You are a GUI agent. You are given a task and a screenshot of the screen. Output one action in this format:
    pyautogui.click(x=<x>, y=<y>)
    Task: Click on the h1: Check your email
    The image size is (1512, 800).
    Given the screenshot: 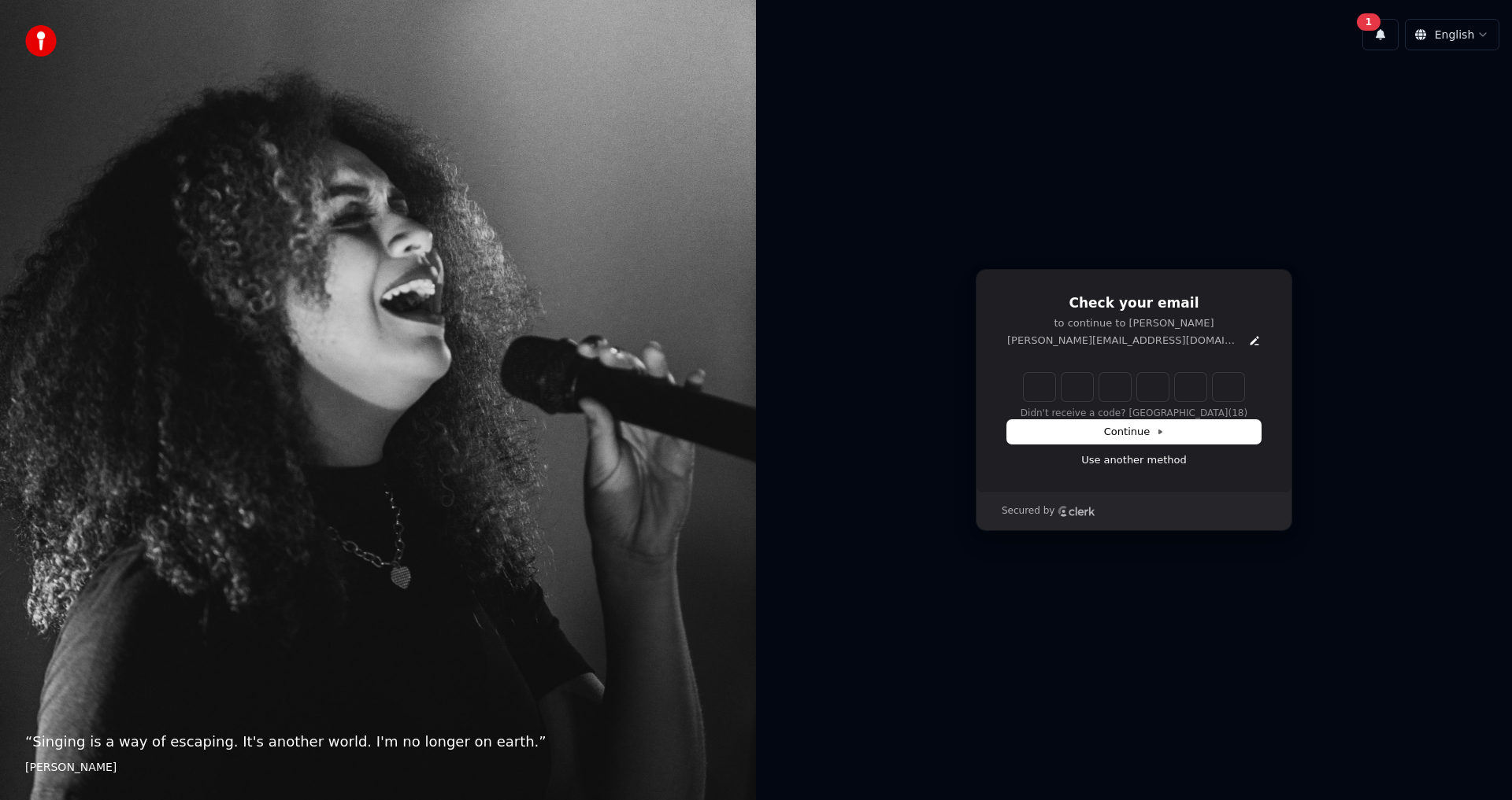 What is the action you would take?
    pyautogui.click(x=1134, y=304)
    